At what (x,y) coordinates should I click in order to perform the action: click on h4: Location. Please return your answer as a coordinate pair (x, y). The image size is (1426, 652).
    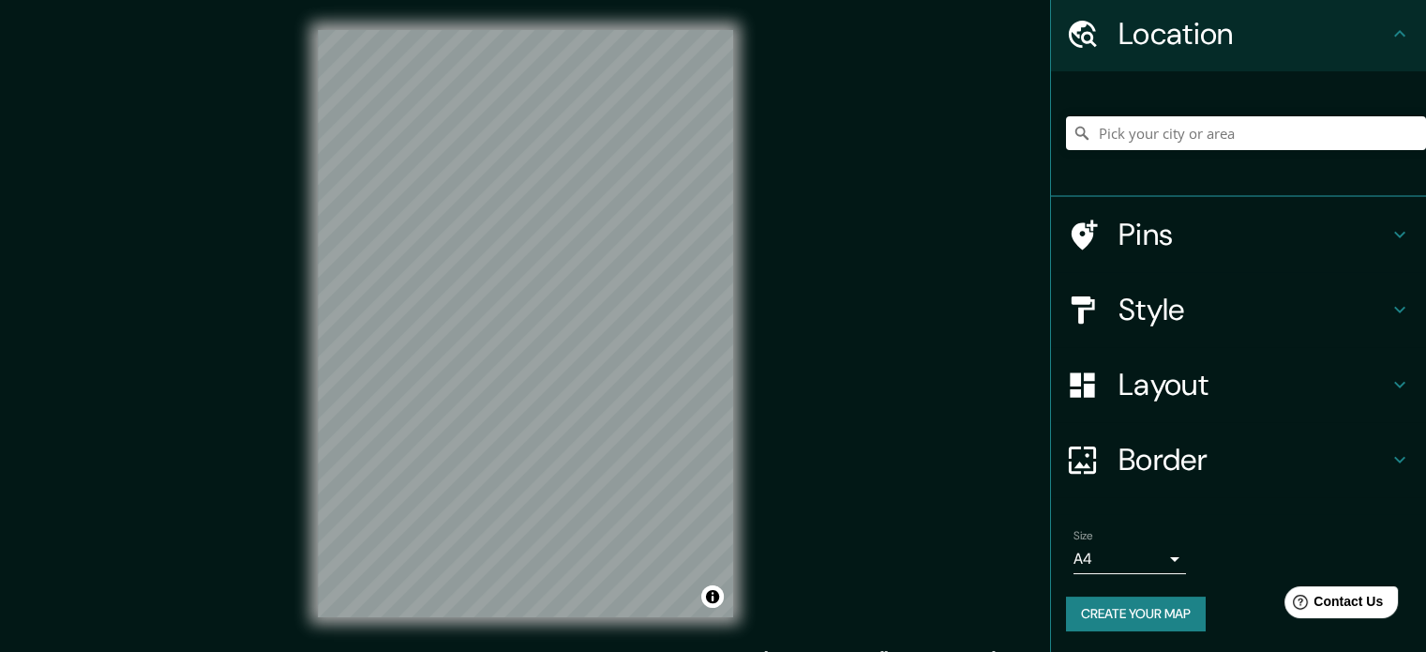
    Looking at the image, I should click on (1254, 34).